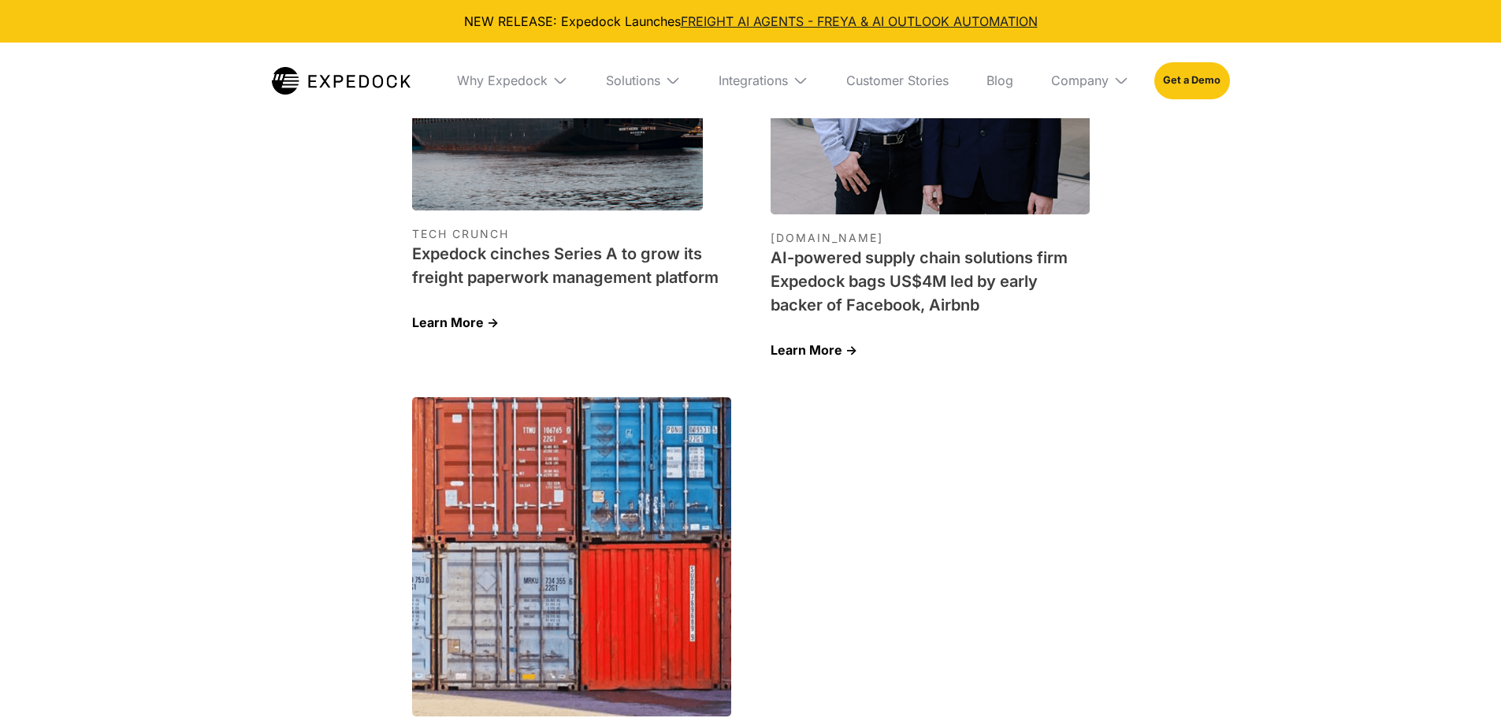 The width and height of the screenshot is (1501, 718). What do you see at coordinates (571, 234) in the screenshot?
I see `div: TECH CRUNCH` at bounding box center [571, 234].